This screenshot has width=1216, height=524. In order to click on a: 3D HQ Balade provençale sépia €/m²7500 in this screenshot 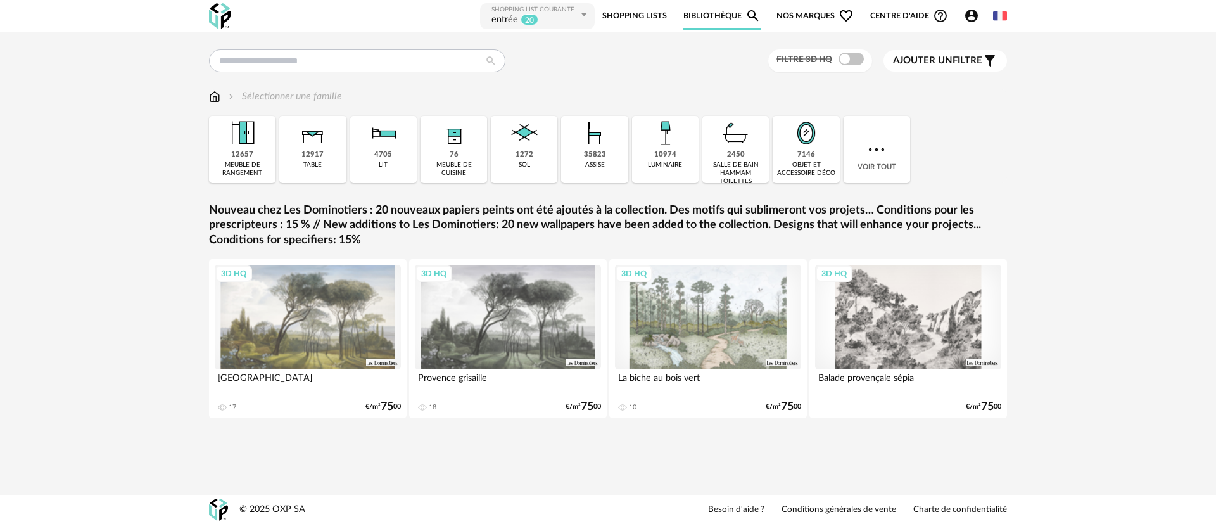, I will do `click(909, 338)`.